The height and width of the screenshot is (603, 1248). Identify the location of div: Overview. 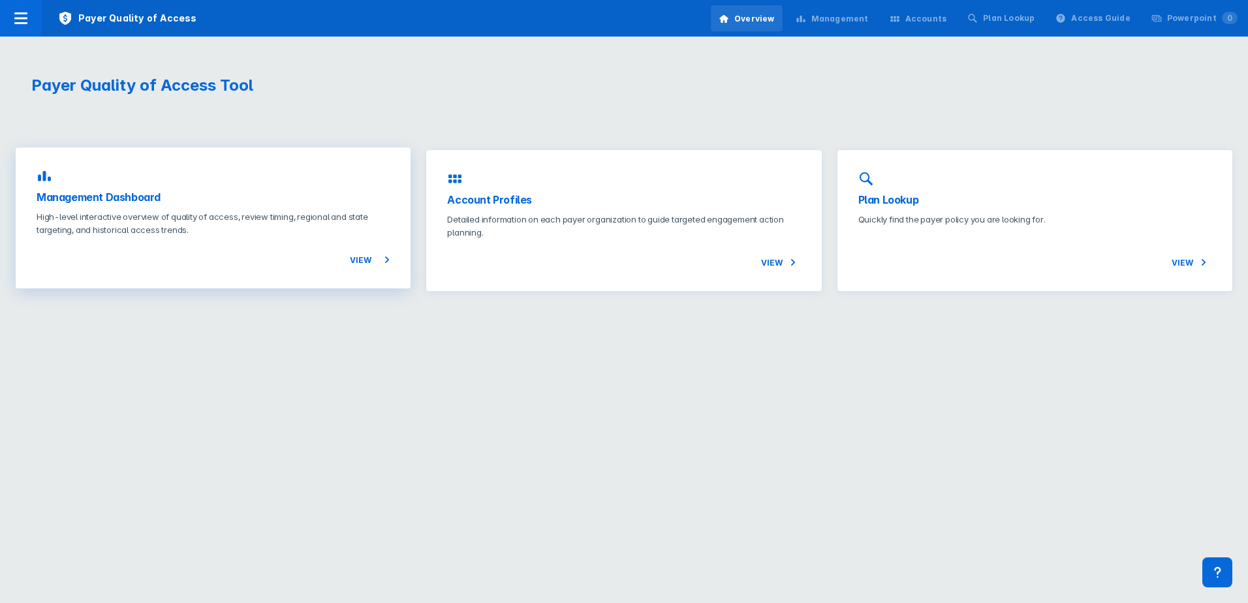
(755, 19).